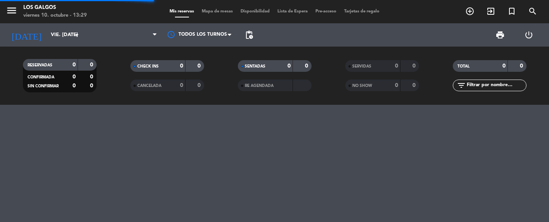 This screenshot has height=222, width=549. Describe the element at coordinates (500, 35) in the screenshot. I see `span: print` at that location.